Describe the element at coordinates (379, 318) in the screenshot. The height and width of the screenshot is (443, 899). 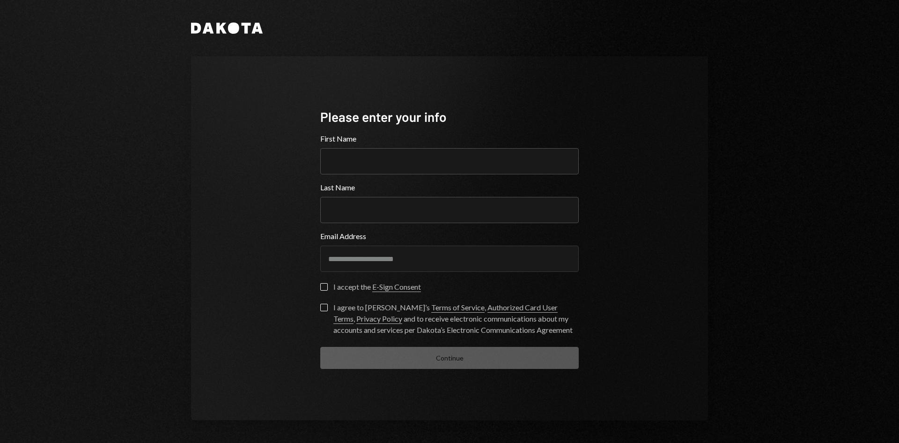
I see `a: Privacy Policy` at that location.